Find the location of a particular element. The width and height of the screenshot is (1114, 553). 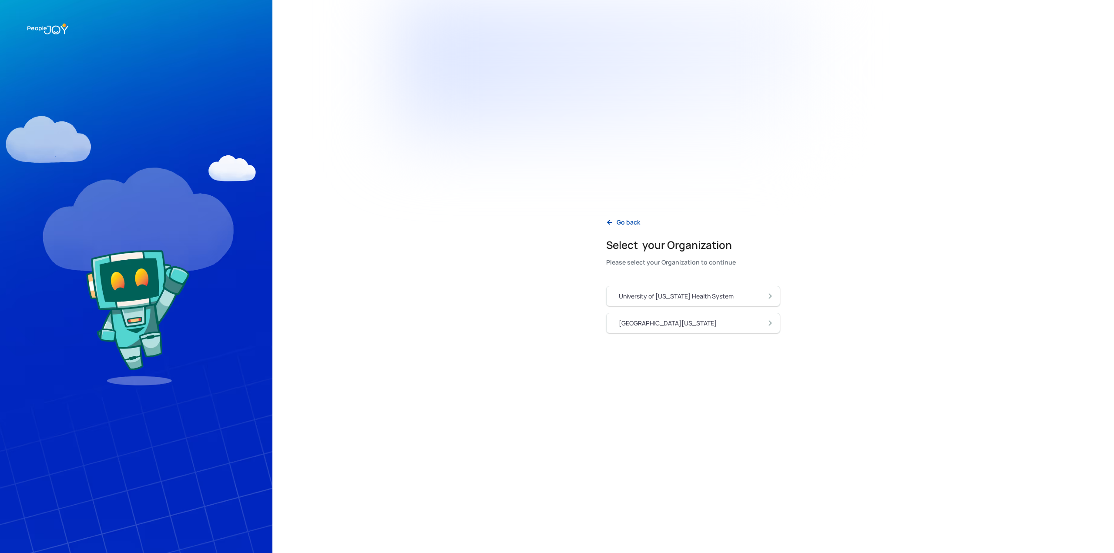

h2: Select your Organization is located at coordinates (671, 245).